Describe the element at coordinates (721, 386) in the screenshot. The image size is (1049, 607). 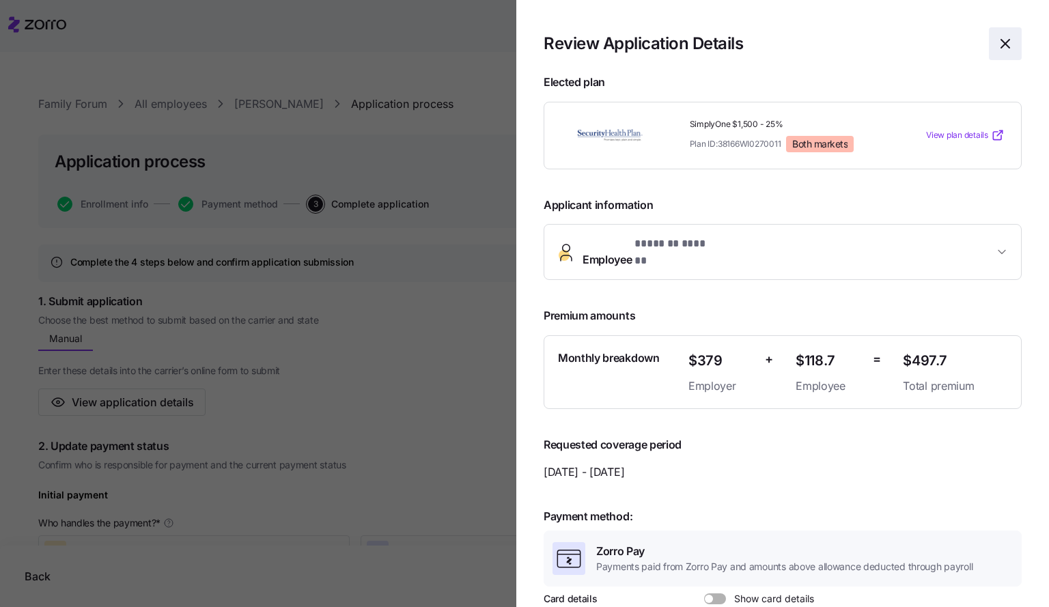
I see `span: Employer` at that location.